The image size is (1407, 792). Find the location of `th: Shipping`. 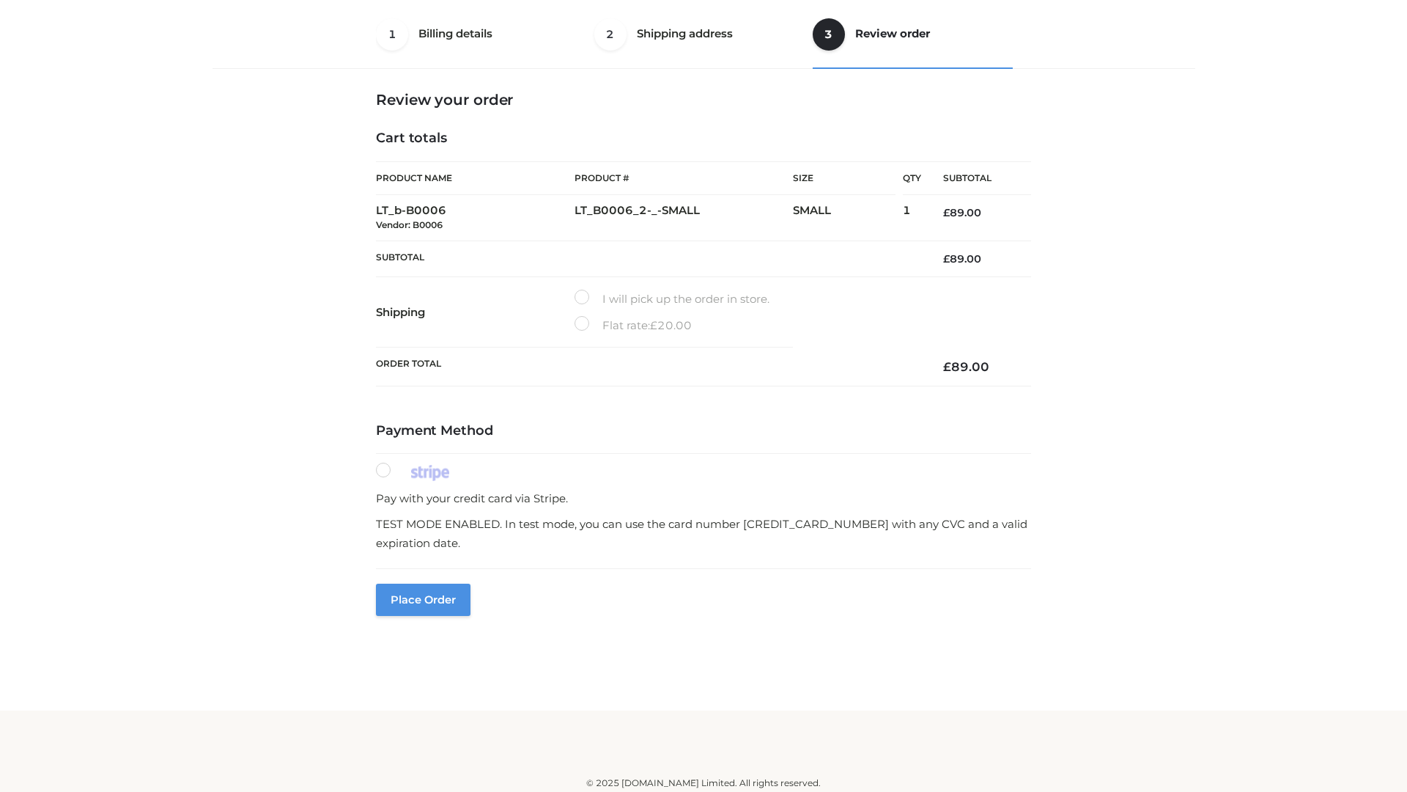

th: Shipping is located at coordinates (475, 312).